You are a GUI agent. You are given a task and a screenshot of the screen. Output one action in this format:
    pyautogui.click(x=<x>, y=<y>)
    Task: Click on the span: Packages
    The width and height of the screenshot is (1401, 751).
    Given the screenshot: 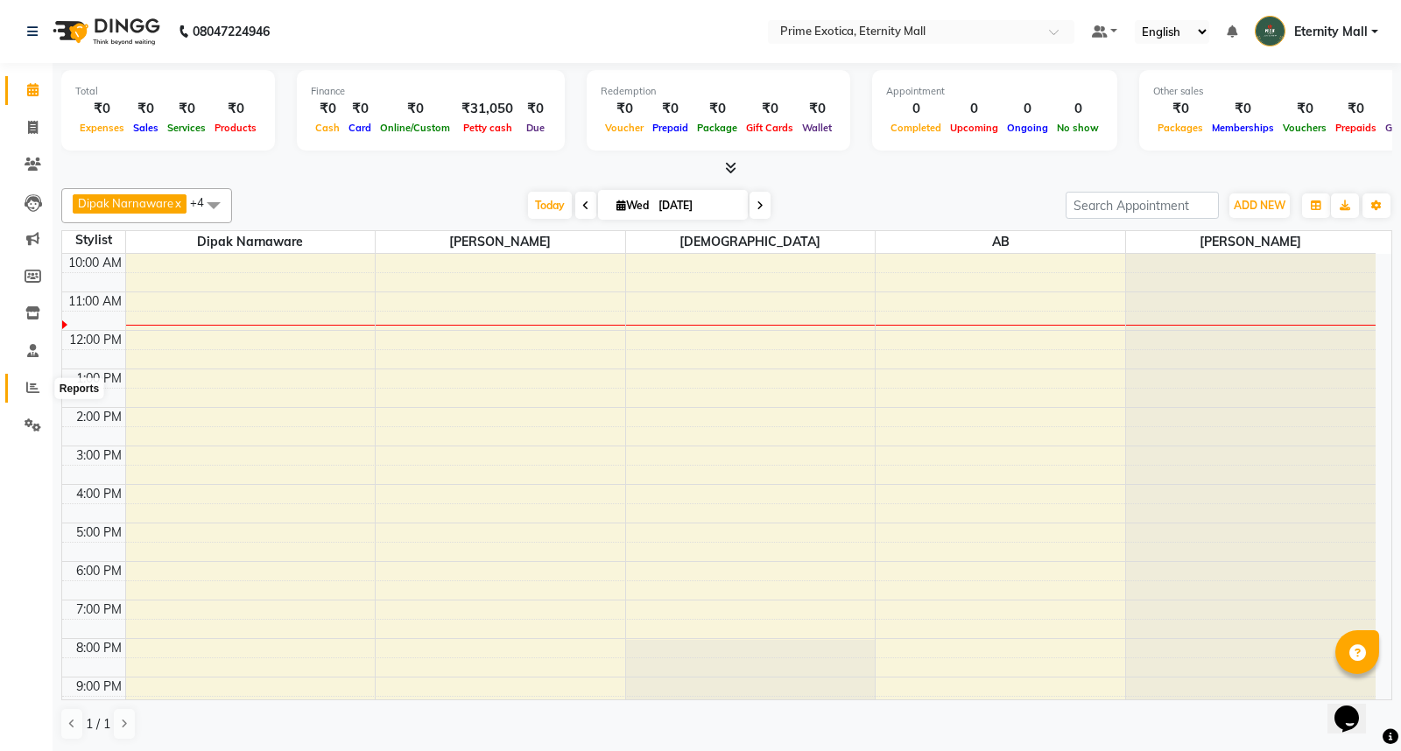 What is the action you would take?
    pyautogui.click(x=1181, y=128)
    